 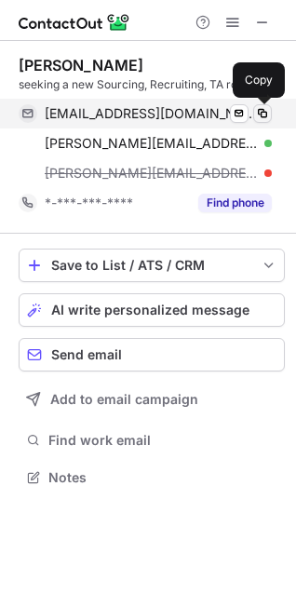 What do you see at coordinates (87, 355) in the screenshot?
I see `span: Send email` at bounding box center [87, 355].